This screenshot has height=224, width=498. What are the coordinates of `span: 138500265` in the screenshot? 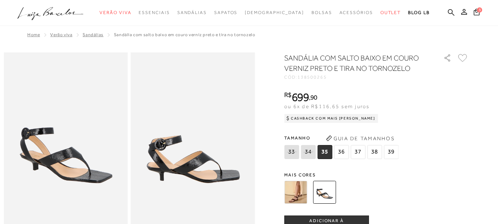 It's located at (312, 77).